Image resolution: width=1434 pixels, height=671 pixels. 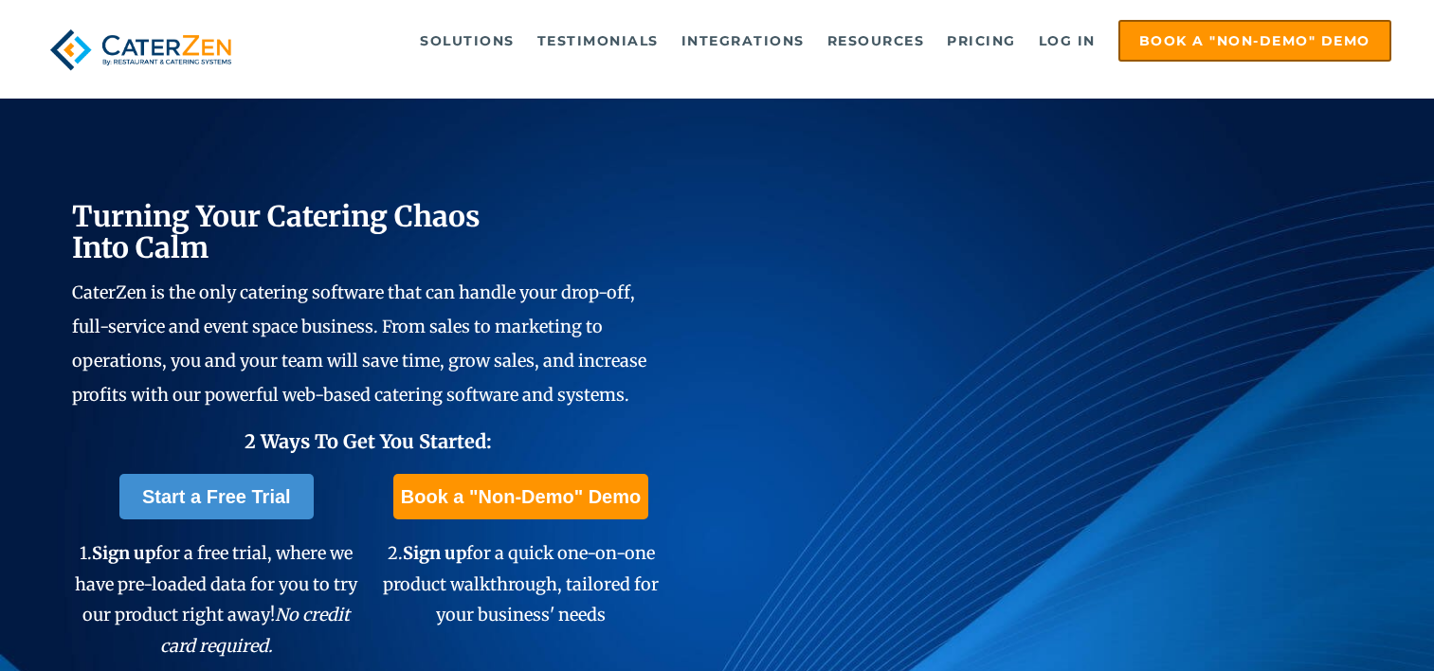 What do you see at coordinates (831, 41) in the screenshot?
I see `div: Navigation Menu` at bounding box center [831, 41].